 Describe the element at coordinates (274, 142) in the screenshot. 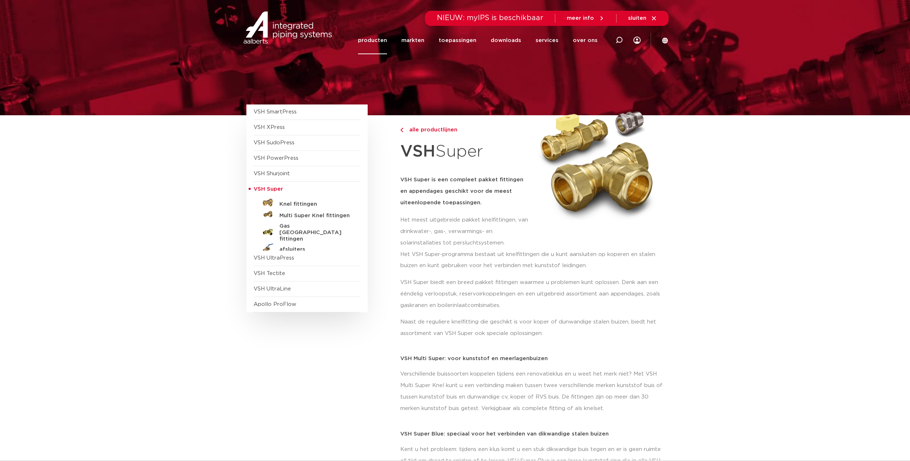

I see `a: VSH SudoPress` at that location.